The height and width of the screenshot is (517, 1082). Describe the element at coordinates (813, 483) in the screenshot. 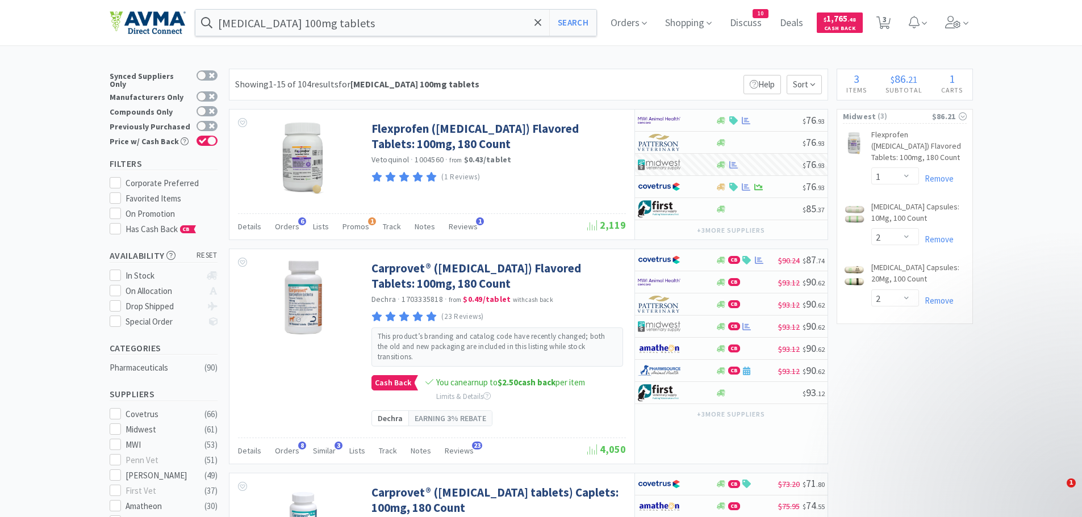

I see `span: 71` at that location.